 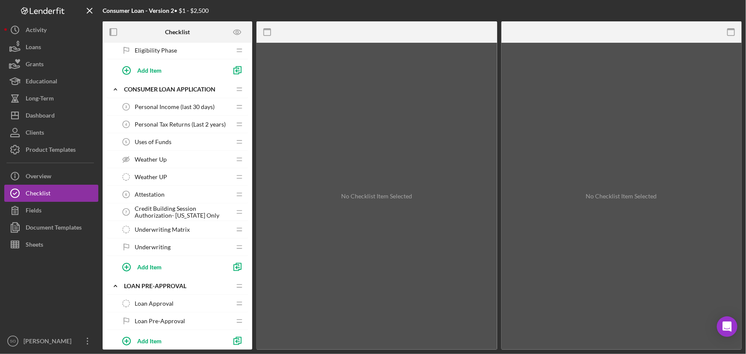 I want to click on div: Open Intercom Messenger, so click(x=727, y=326).